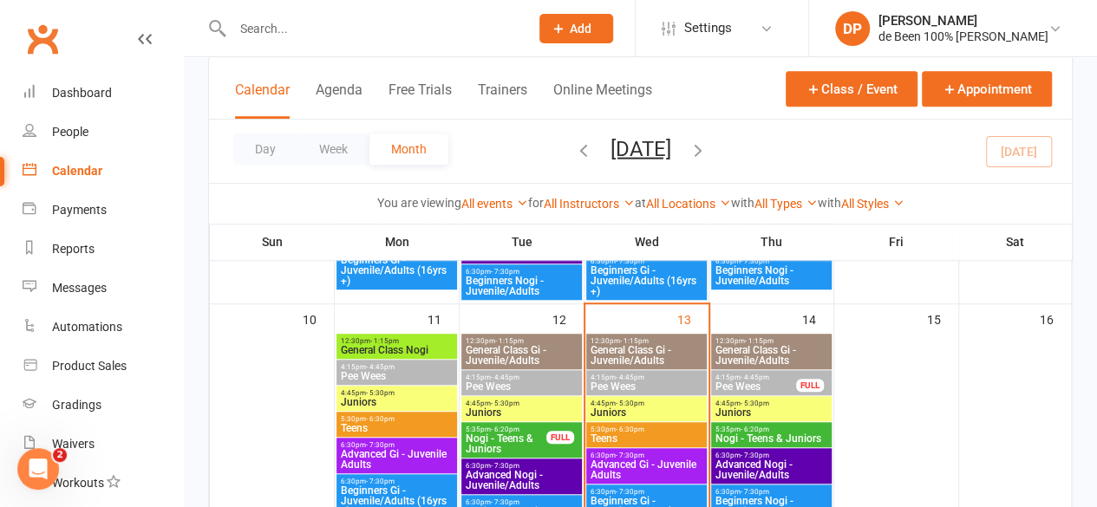  I want to click on button: Add, so click(576, 29).